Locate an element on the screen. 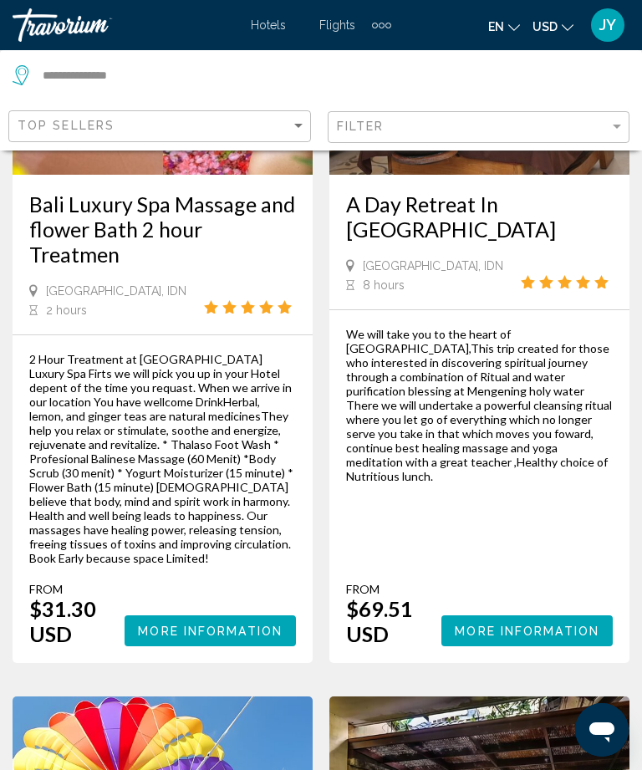 This screenshot has height=770, width=642. span: 2 hours is located at coordinates (66, 310).